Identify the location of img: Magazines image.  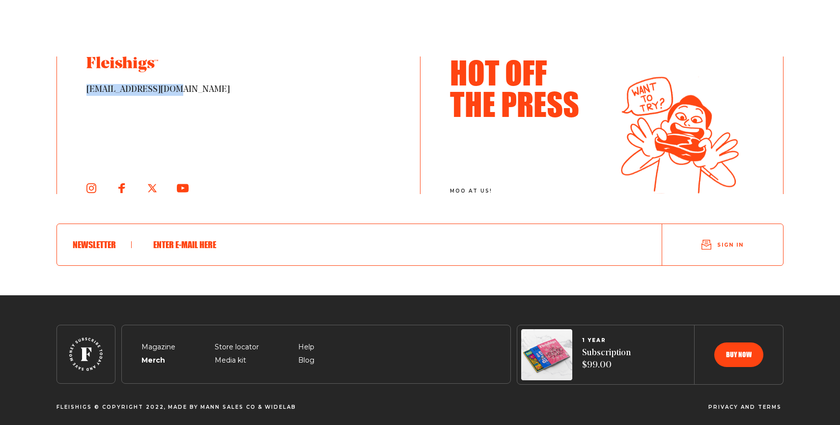
(547, 355).